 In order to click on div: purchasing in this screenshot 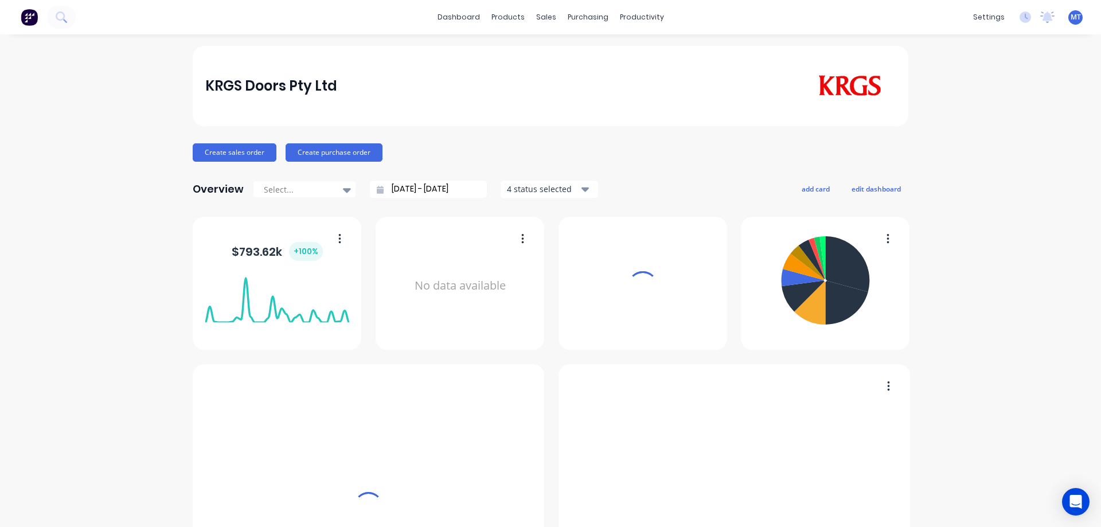, I will do `click(588, 17)`.